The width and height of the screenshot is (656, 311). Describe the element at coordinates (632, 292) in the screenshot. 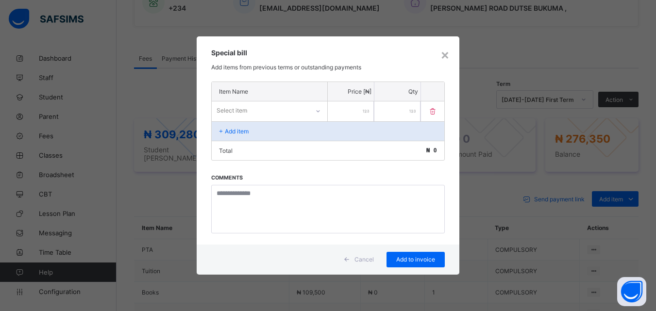

I see `button: Open asap` at that location.